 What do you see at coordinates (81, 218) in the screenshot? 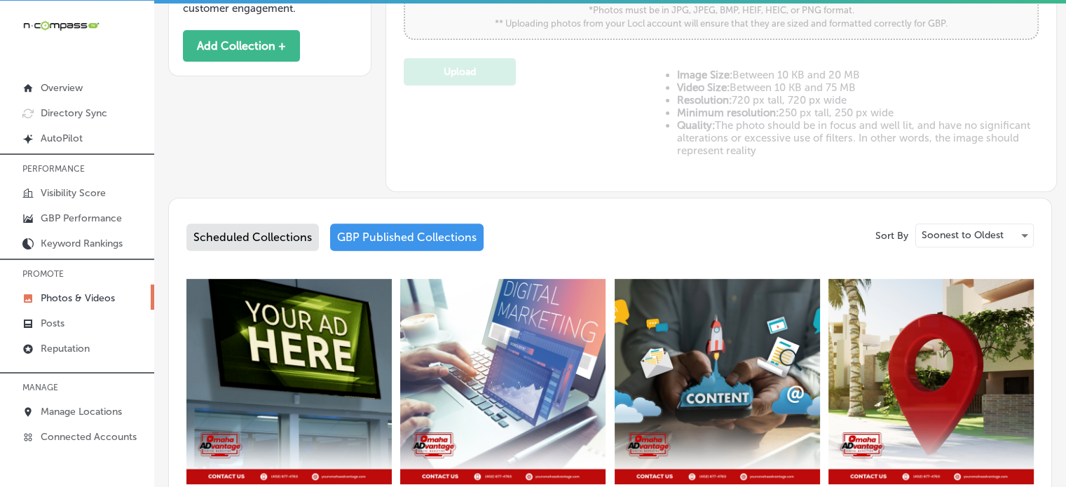
I see `p: GBP Performance` at bounding box center [81, 218].